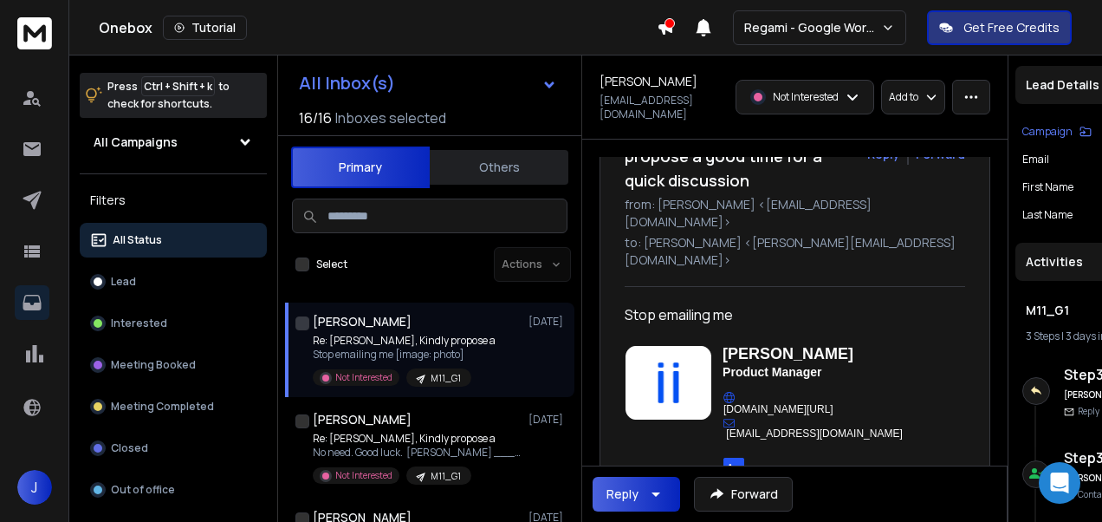 Image resolution: width=1102 pixels, height=522 pixels. I want to click on button: All Campaigns, so click(173, 142).